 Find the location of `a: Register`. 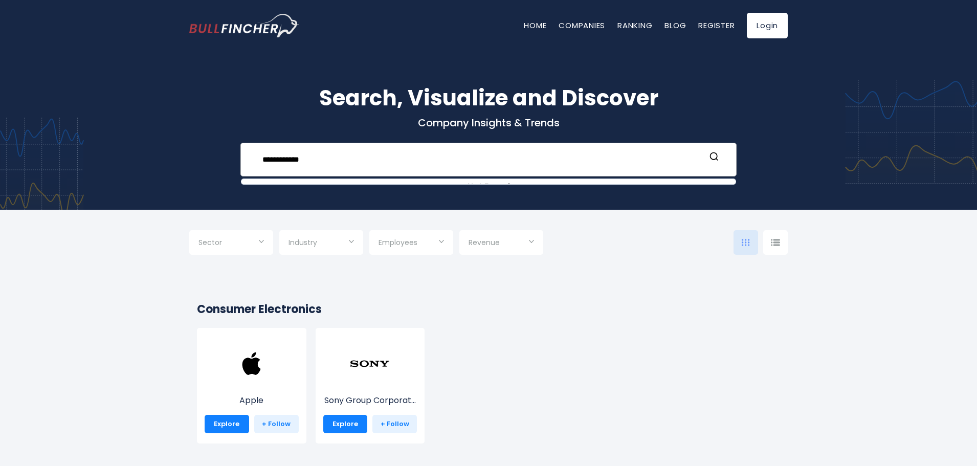

a: Register is located at coordinates (716, 25).